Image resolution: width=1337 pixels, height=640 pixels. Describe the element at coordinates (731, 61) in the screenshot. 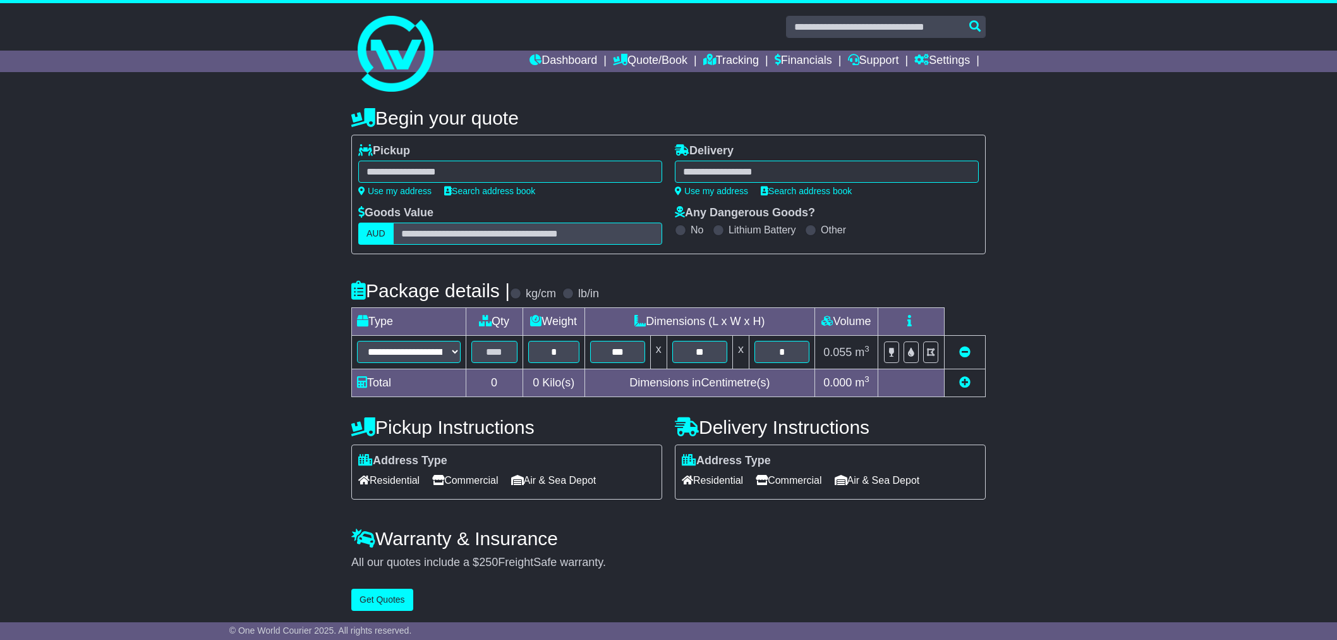

I see `a: Tracking` at that location.